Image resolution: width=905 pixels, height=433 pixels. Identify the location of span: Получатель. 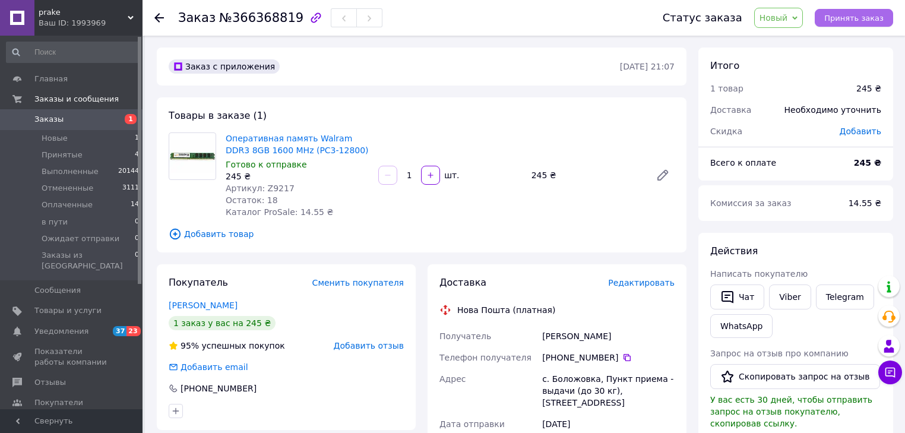
(465, 336).